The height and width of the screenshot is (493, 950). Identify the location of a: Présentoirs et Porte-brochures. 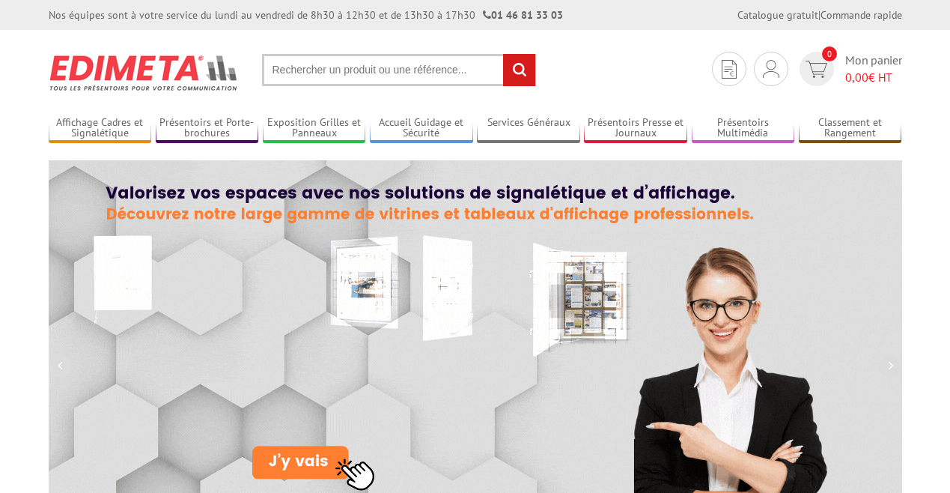
(207, 128).